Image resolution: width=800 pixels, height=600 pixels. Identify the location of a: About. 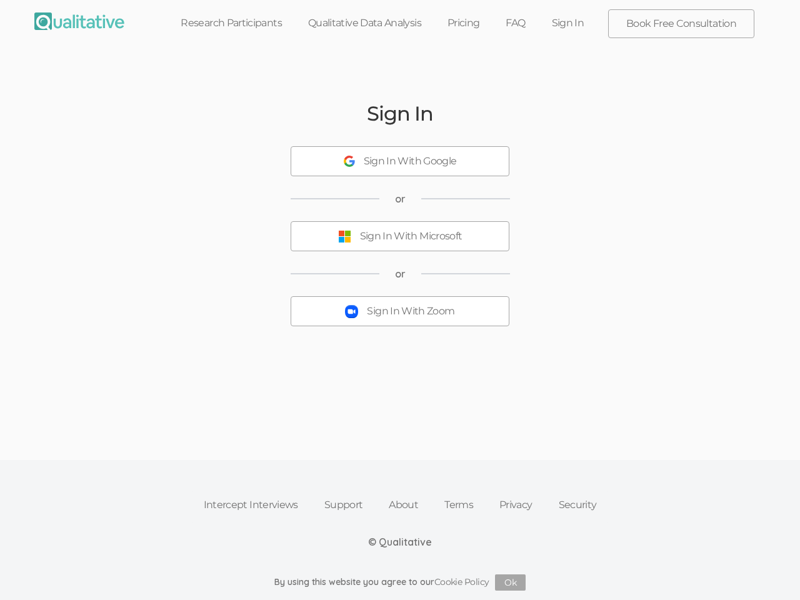
(403, 505).